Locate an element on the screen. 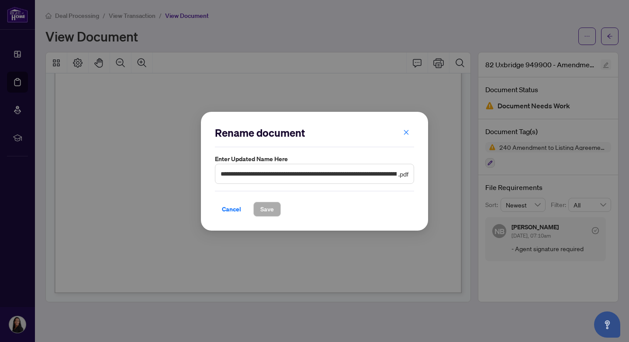  label: Enter updated name here is located at coordinates (315, 159).